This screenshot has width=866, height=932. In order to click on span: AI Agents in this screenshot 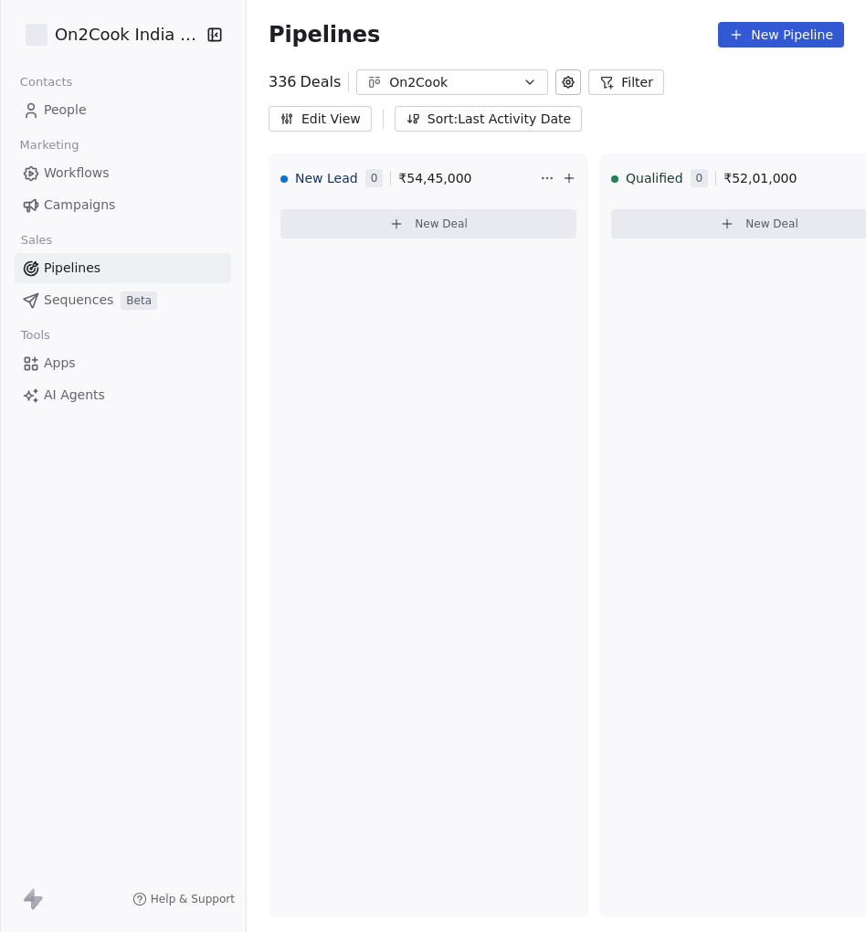, I will do `click(74, 395)`.